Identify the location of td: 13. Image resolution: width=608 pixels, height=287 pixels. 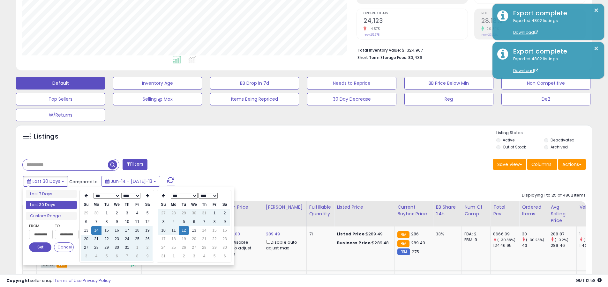
(86, 231).